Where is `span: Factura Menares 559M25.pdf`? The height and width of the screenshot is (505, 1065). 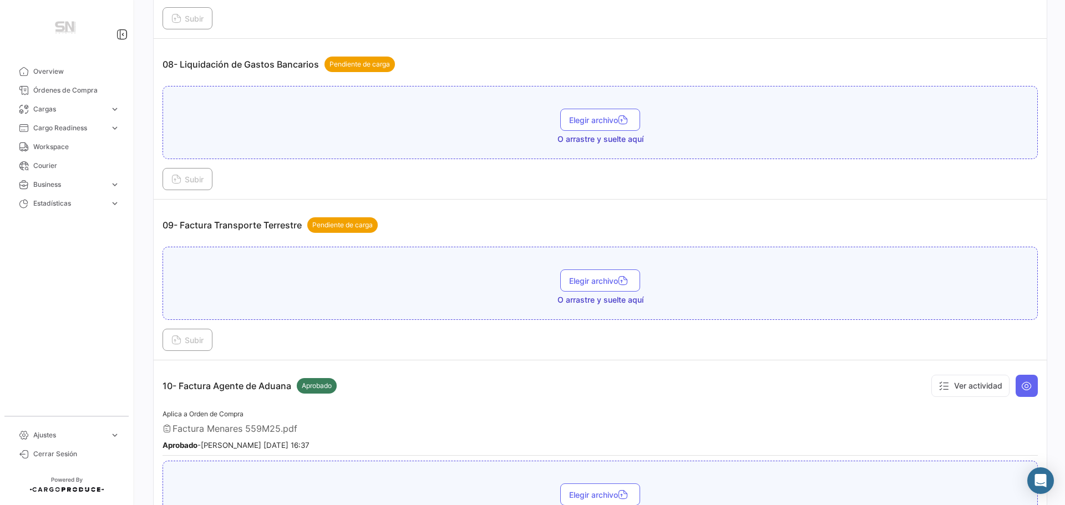 span: Factura Menares 559M25.pdf is located at coordinates (235, 429).